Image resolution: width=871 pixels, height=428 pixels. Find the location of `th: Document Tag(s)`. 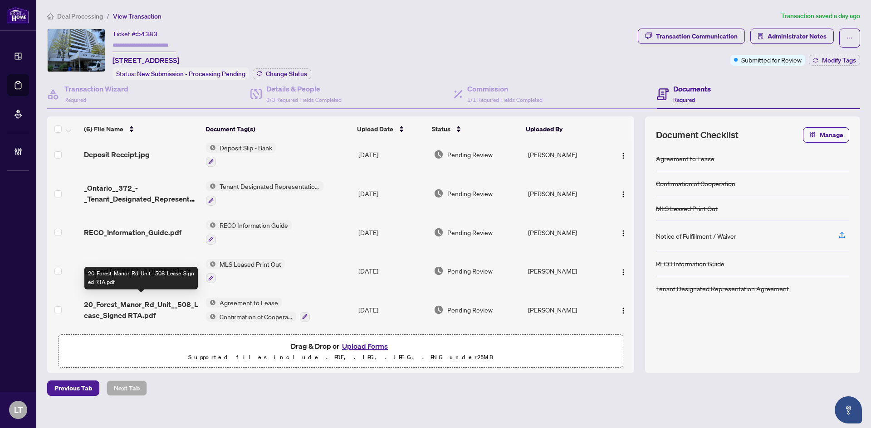

th: Document Tag(s) is located at coordinates (277, 129).